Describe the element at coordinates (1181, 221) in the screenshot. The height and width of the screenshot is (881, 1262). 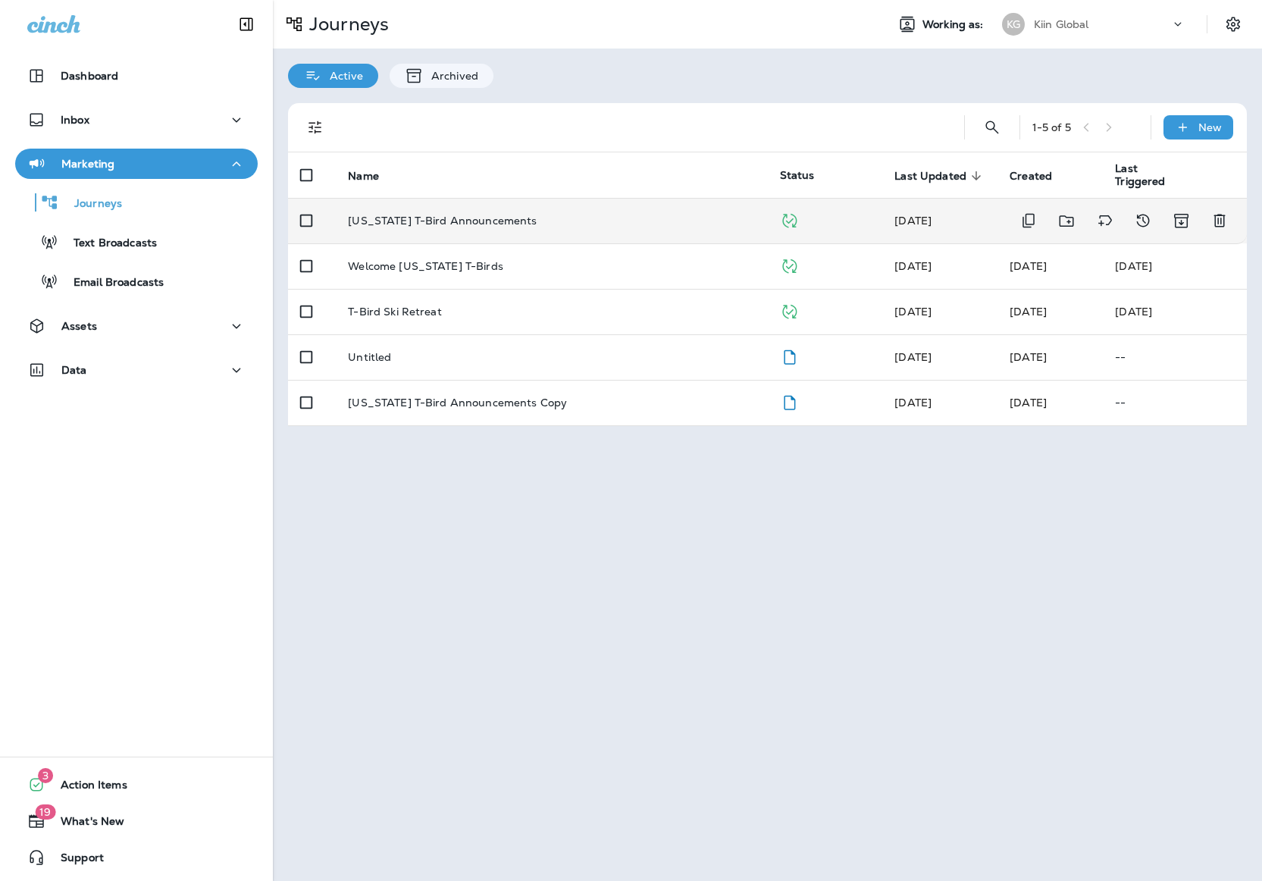
I see `button: Archive` at that location.